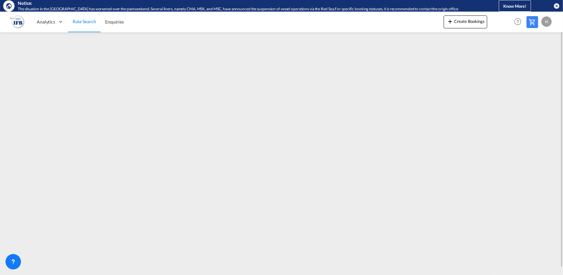 This screenshot has width=563, height=275. What do you see at coordinates (114, 22) in the screenshot?
I see `span: Enquiries` at bounding box center [114, 22].